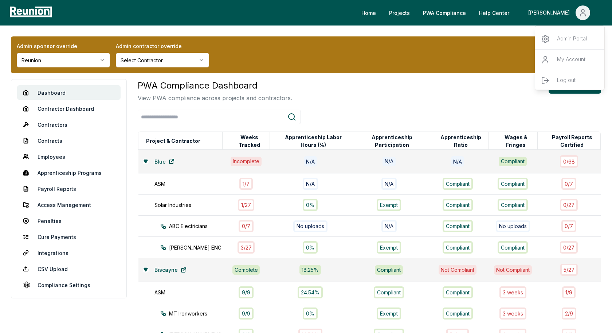  What do you see at coordinates (69, 237) in the screenshot?
I see `a: Cure Payments` at bounding box center [69, 237].